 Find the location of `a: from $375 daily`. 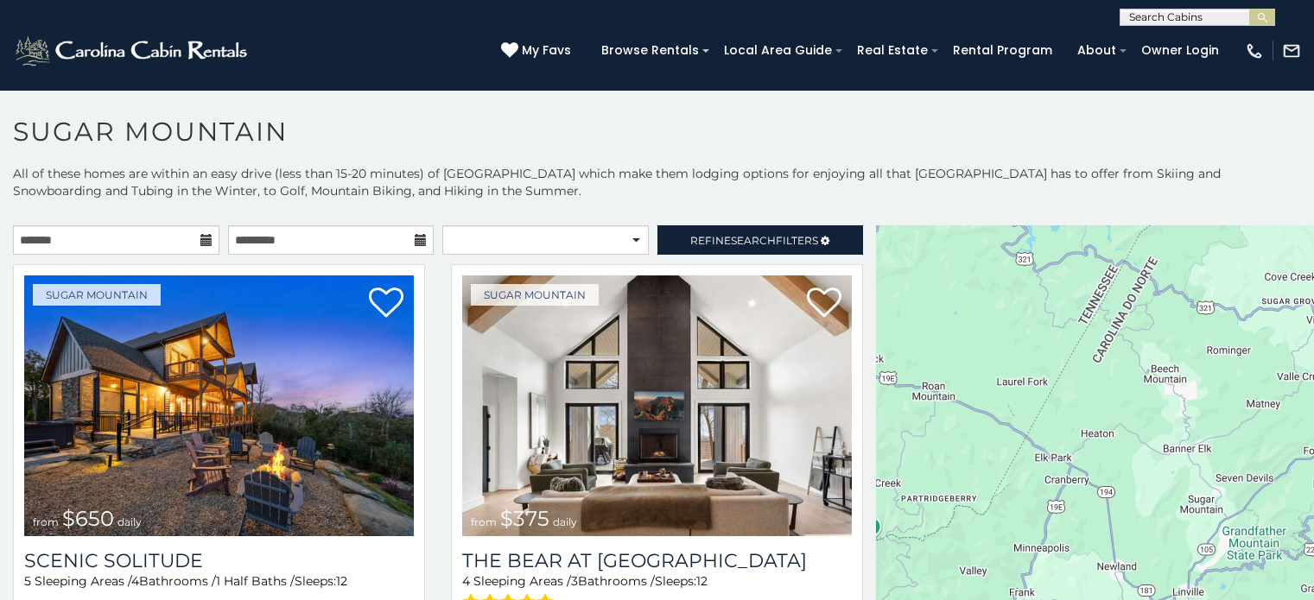

a: from $375 daily is located at coordinates (657, 406).